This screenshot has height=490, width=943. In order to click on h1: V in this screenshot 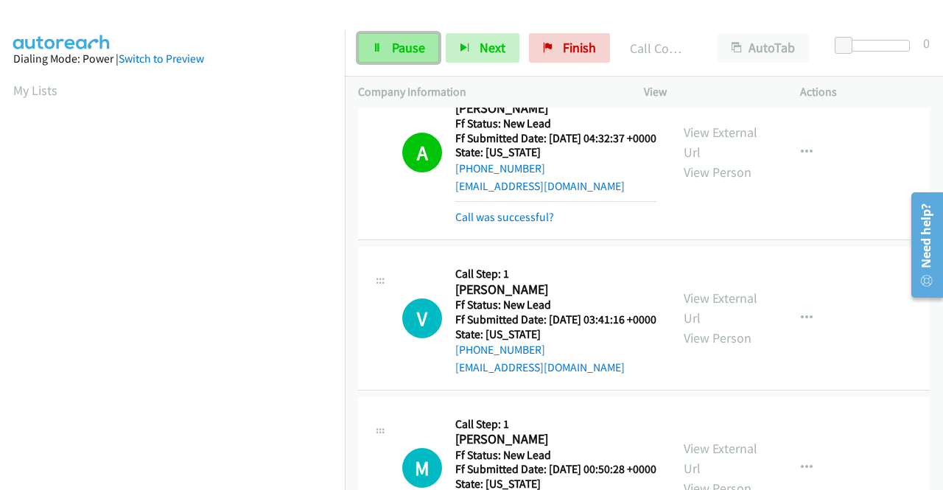, I will do `click(422, 318)`.